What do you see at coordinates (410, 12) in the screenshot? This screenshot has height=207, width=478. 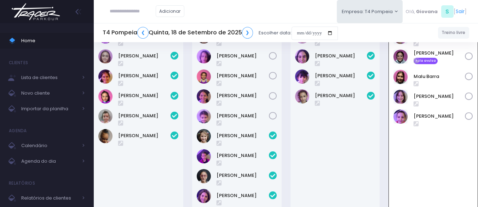 I see `span: Olá,` at bounding box center [410, 12].